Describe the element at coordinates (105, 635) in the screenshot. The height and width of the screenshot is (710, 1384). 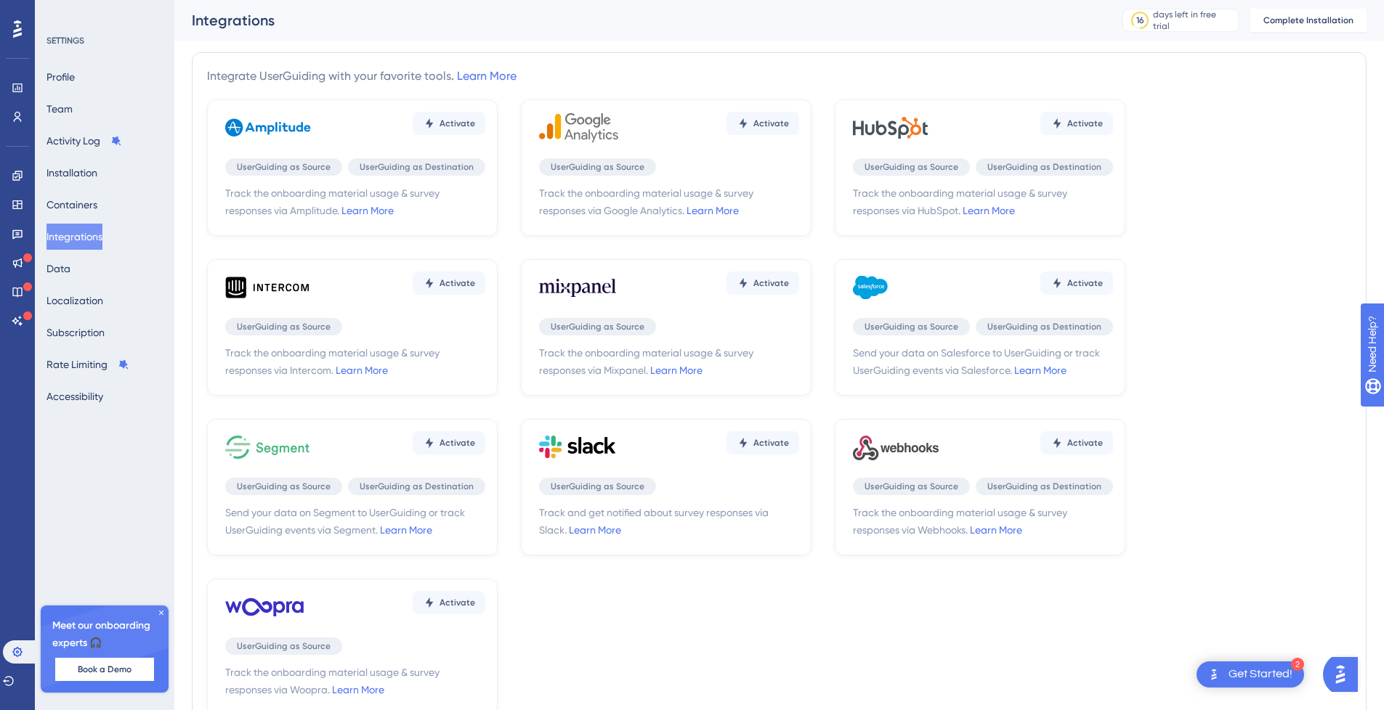
I see `span: Meet our onboarding experts 🎧` at that location.